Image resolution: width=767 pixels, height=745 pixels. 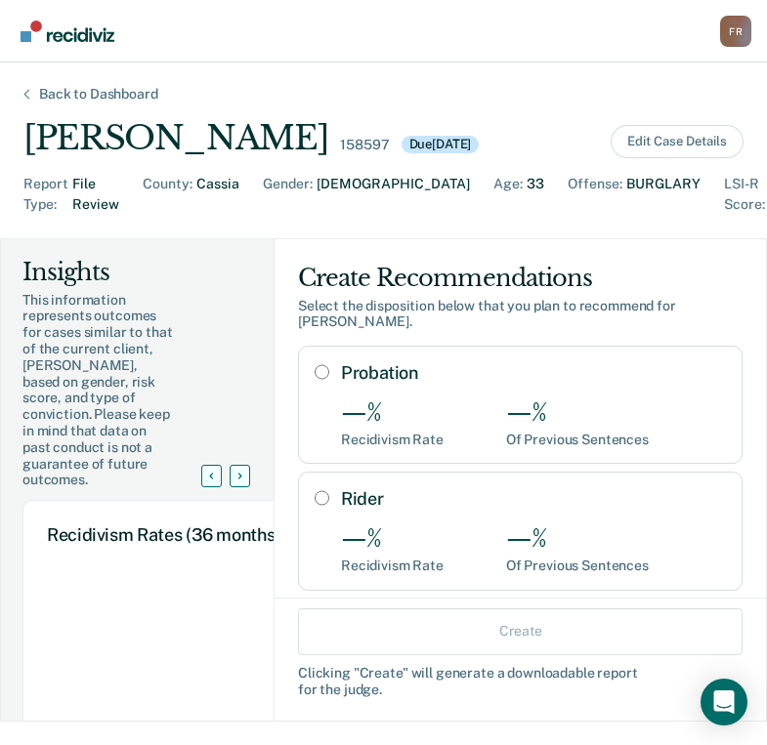 I want to click on div: 158597, so click(x=364, y=145).